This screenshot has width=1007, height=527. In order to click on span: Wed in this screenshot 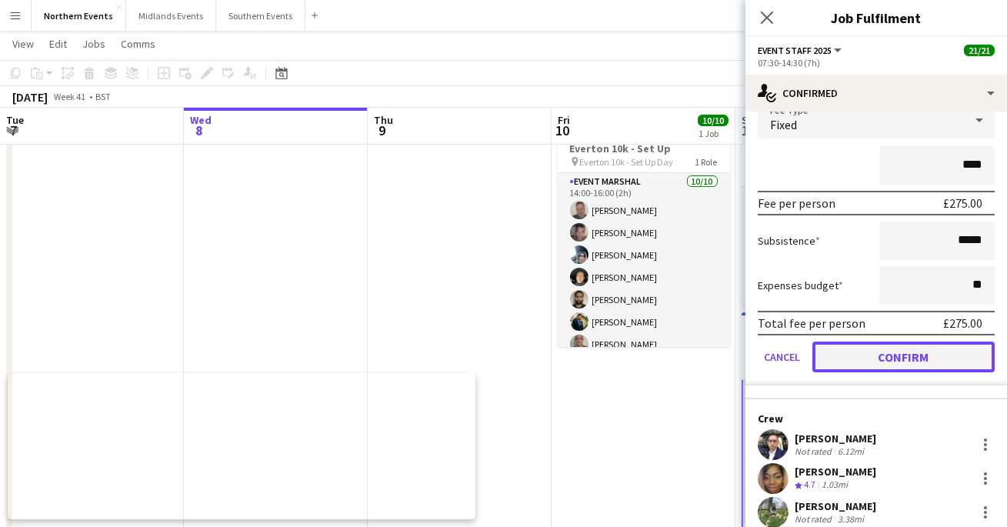, I will do `click(201, 120)`.